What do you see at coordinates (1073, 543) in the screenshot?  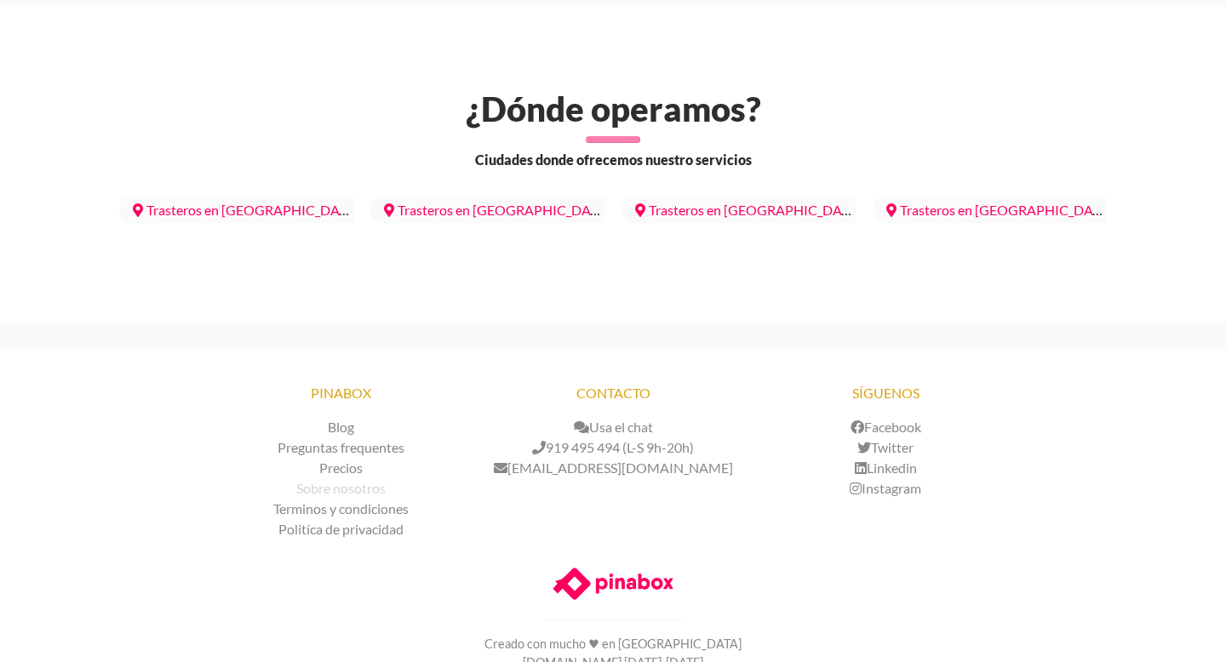 I see `div: Widget de chat` at bounding box center [1073, 543].